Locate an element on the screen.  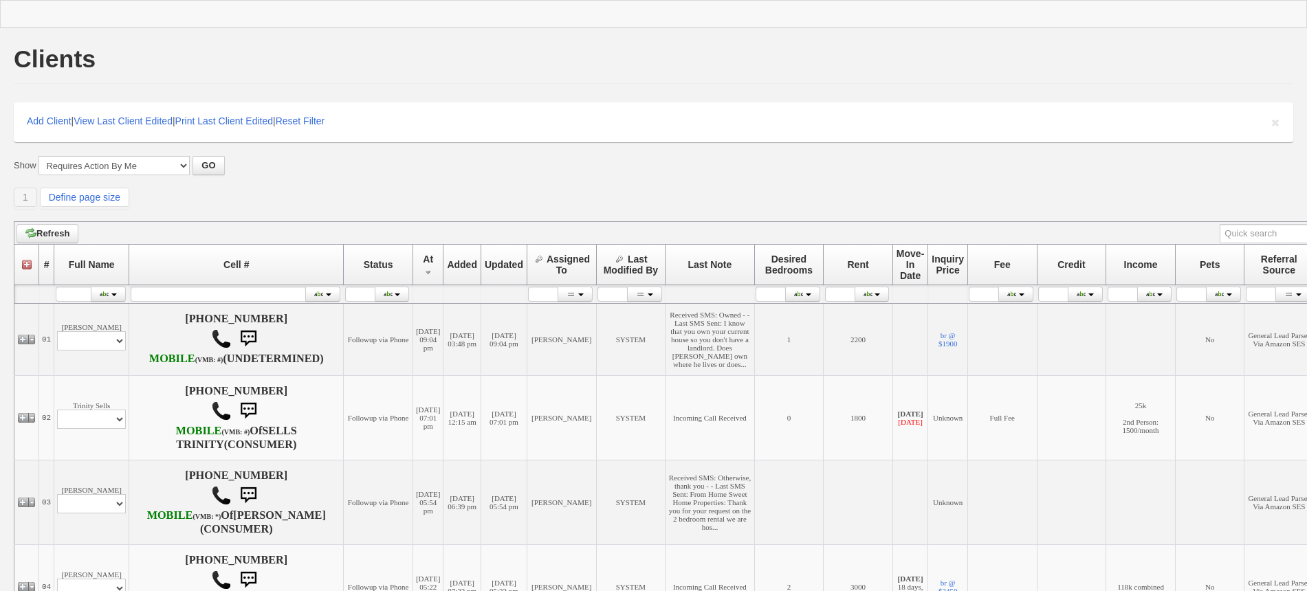
td: 03 is located at coordinates (47, 503).